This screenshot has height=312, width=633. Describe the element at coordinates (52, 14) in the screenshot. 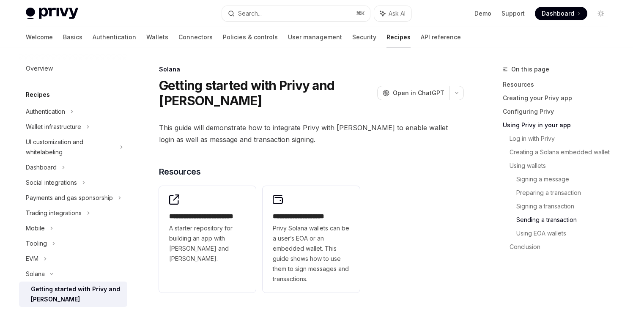

I see `img: light logo` at that location.